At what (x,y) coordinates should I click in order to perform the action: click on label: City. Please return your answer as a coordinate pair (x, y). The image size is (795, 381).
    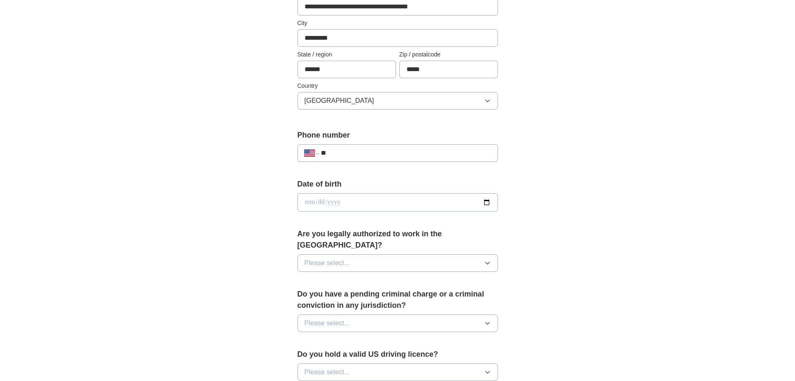
    Looking at the image, I should click on (398, 23).